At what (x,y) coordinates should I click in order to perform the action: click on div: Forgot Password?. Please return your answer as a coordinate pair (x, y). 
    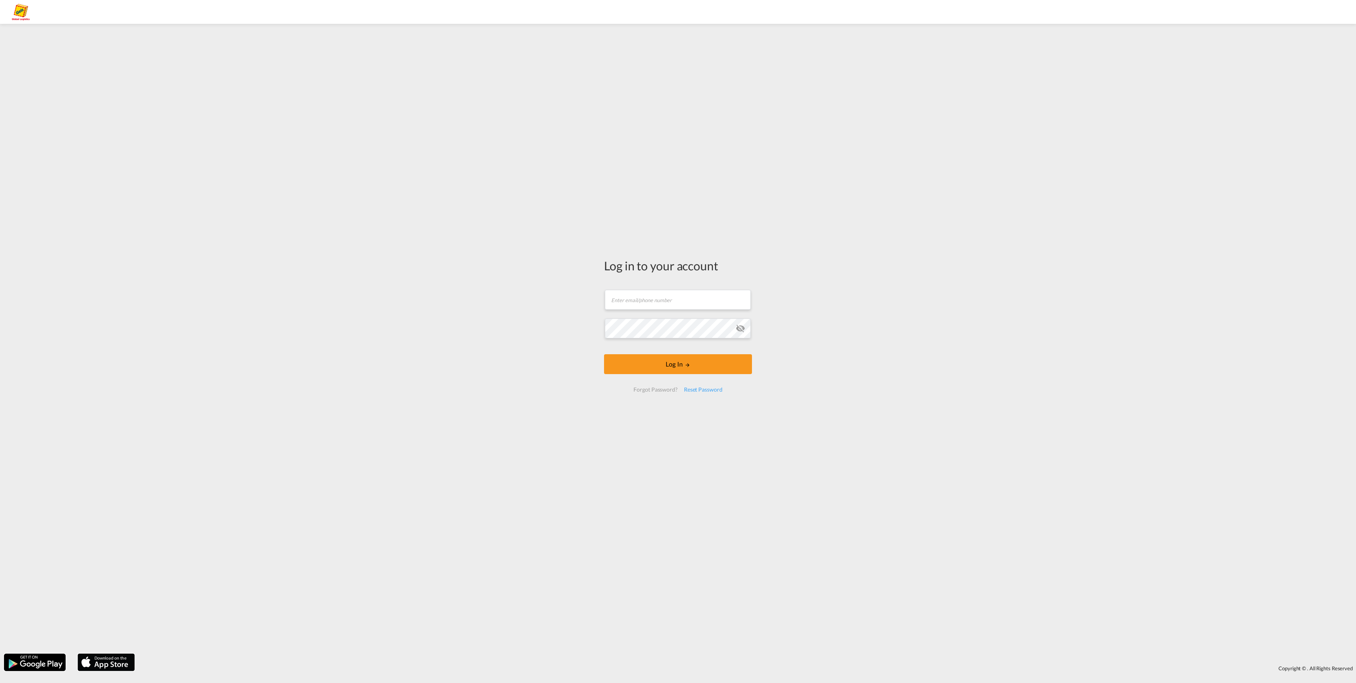
    Looking at the image, I should click on (655, 390).